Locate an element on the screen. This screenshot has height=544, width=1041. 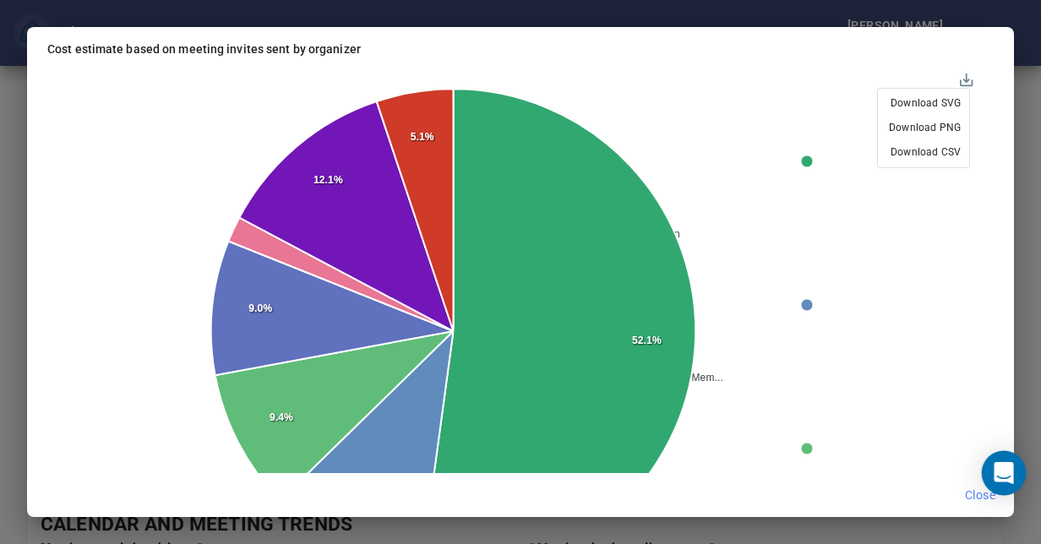
div: Download CSV is located at coordinates (924, 152).